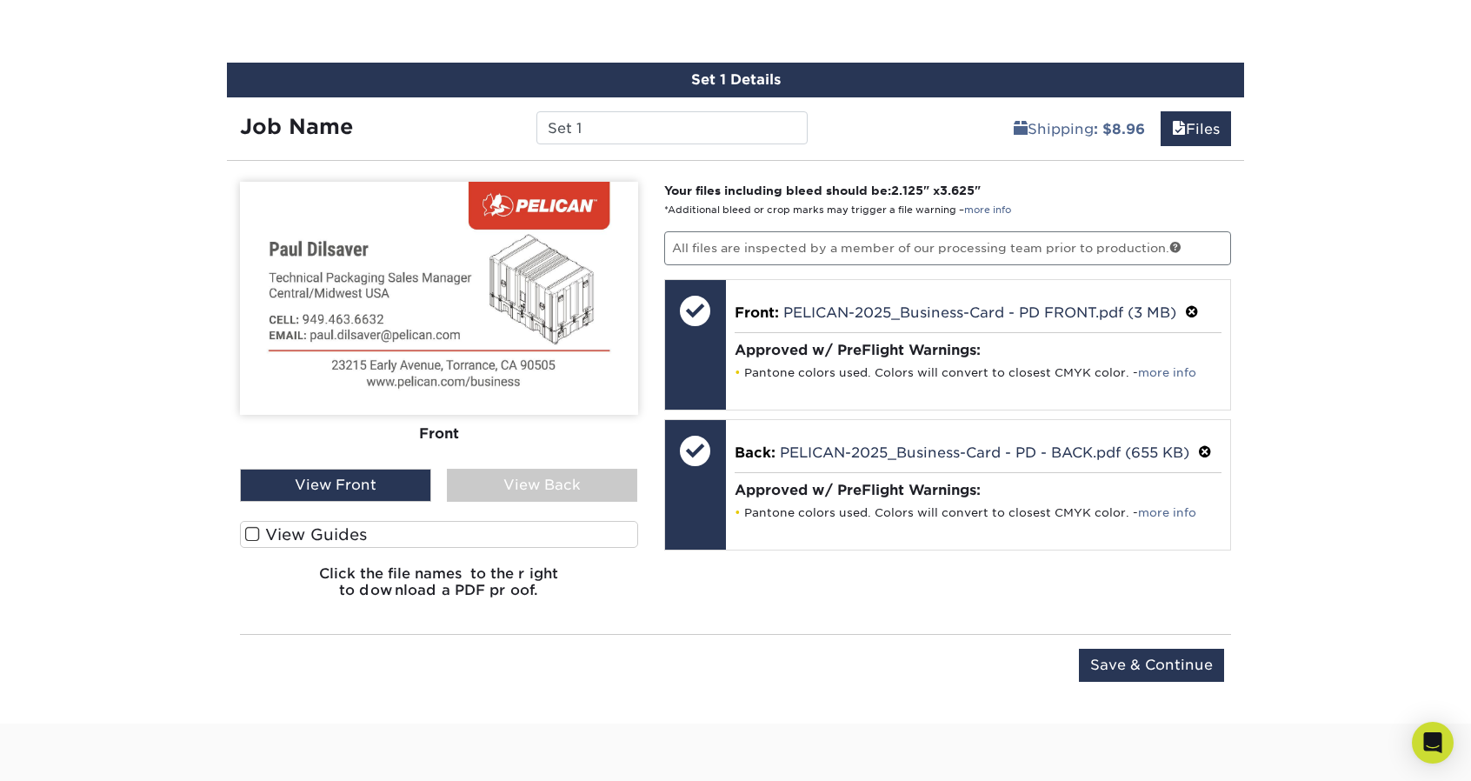 The width and height of the screenshot is (1471, 781). I want to click on input: Enter a job name, so click(671, 128).